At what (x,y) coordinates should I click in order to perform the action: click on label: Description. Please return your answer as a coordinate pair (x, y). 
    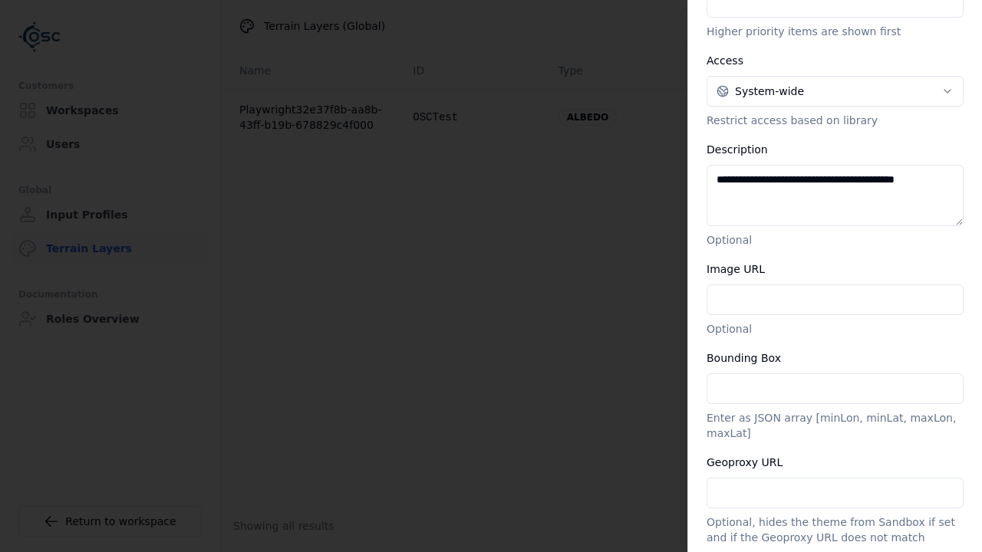
    Looking at the image, I should click on (737, 150).